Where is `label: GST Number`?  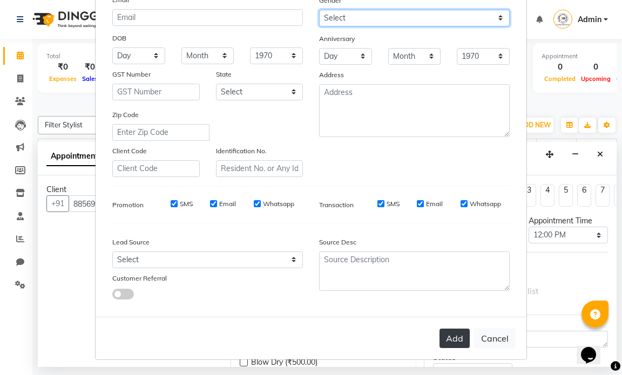
label: GST Number is located at coordinates (131, 74).